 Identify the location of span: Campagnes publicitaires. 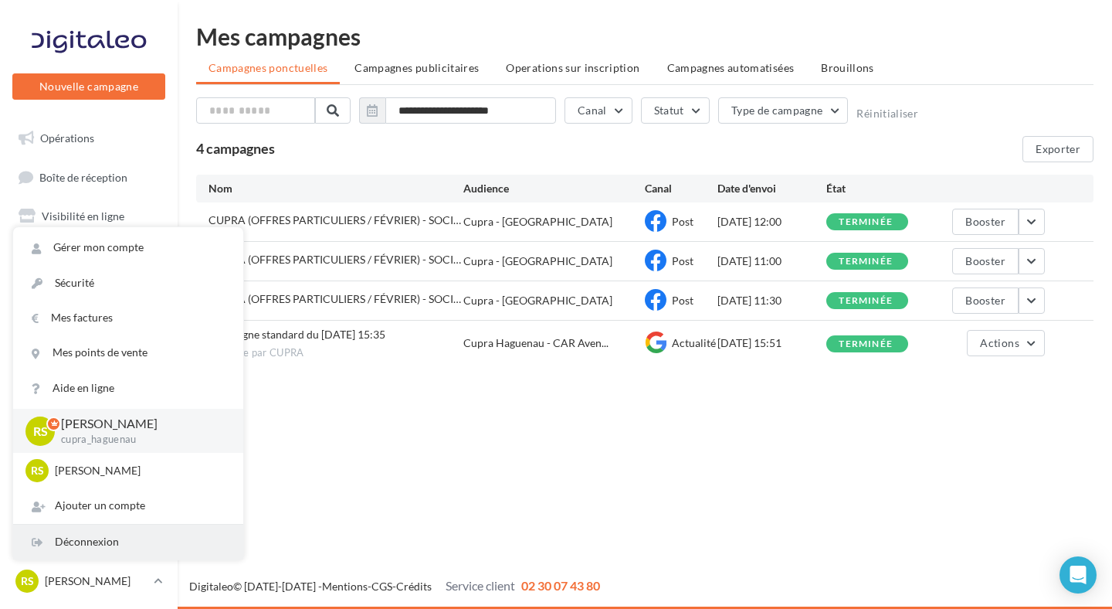
(416, 67).